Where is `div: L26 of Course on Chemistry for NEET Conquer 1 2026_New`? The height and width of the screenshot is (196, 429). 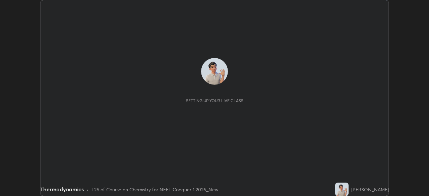 div: L26 of Course on Chemistry for NEET Conquer 1 2026_New is located at coordinates (155, 189).